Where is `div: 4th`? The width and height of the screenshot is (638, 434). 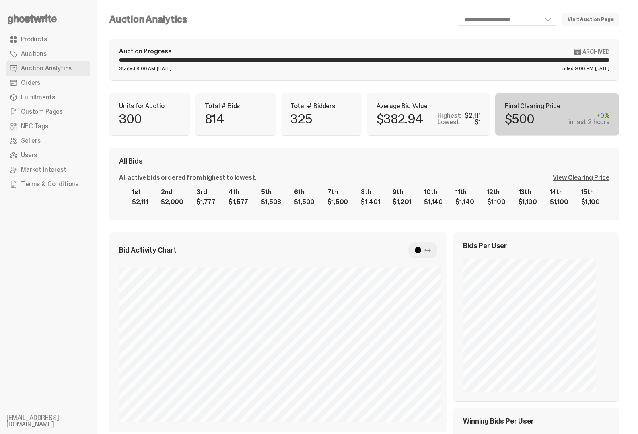
div: 4th is located at coordinates (238, 192).